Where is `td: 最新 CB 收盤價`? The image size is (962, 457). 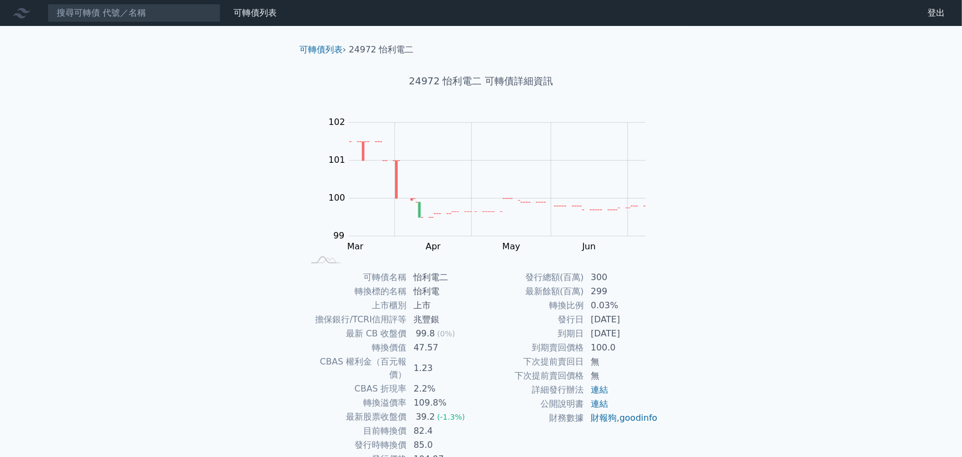 td: 最新 CB 收盤價 is located at coordinates (355, 334).